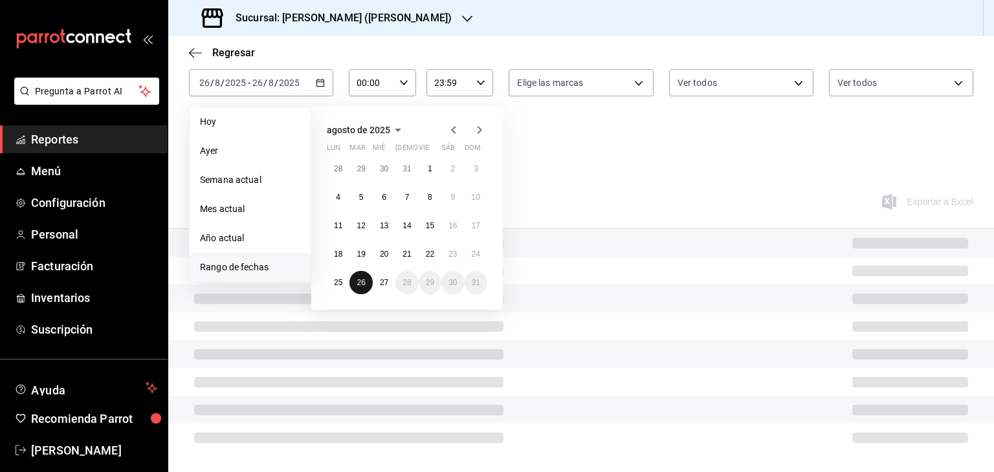 This screenshot has width=994, height=472. What do you see at coordinates (433, 150) in the screenshot?
I see `abbr: jueves` at bounding box center [433, 150].